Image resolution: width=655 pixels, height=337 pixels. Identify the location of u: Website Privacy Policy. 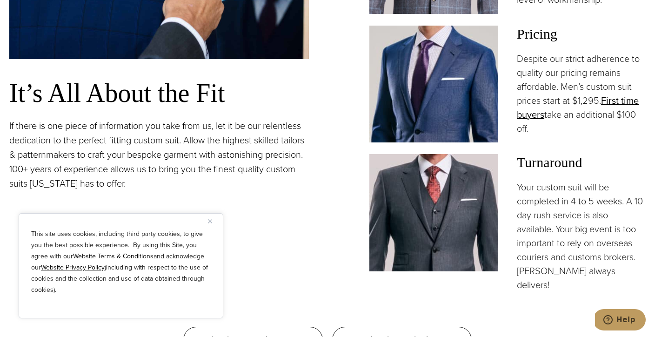
(73, 267).